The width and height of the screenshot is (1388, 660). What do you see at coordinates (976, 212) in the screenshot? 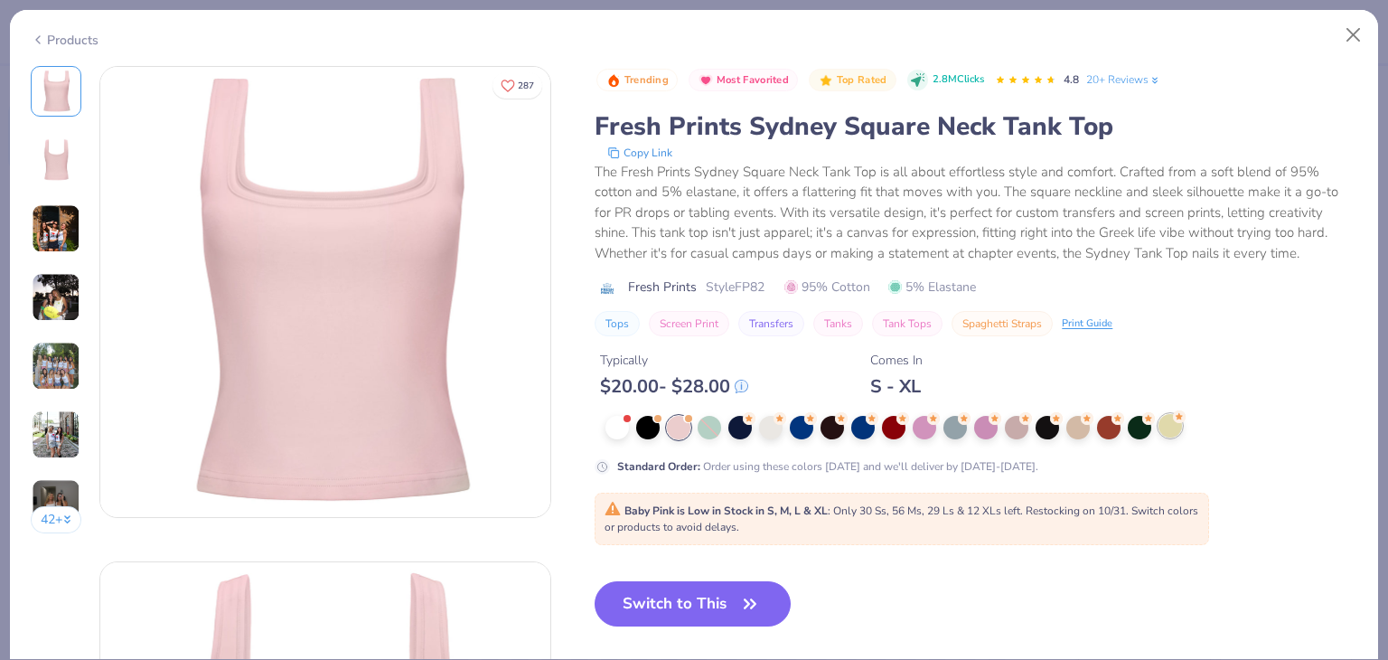
I see `div: The Fresh Prints Sydney Square Neck Tank Top is all about effortless style and comfort. Crafted f...` at bounding box center [976, 212].